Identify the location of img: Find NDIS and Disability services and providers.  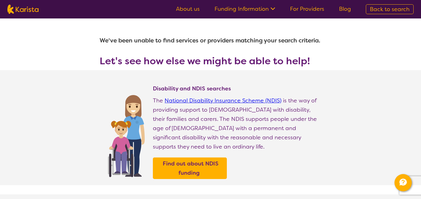
(126, 134).